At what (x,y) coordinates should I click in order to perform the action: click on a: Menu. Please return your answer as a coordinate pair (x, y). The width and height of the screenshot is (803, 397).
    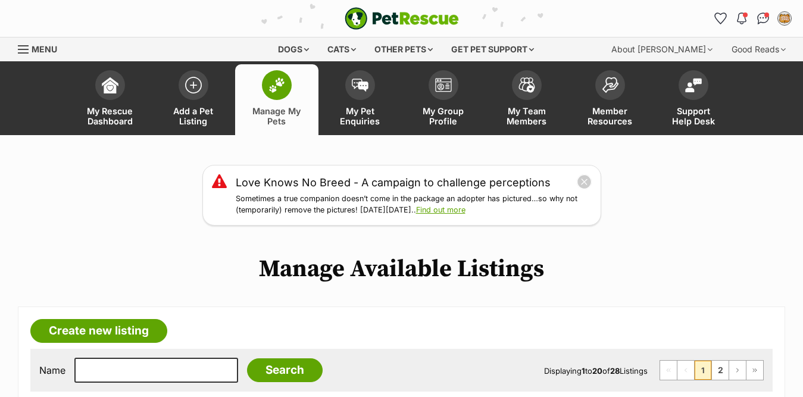
    Looking at the image, I should click on (42, 48).